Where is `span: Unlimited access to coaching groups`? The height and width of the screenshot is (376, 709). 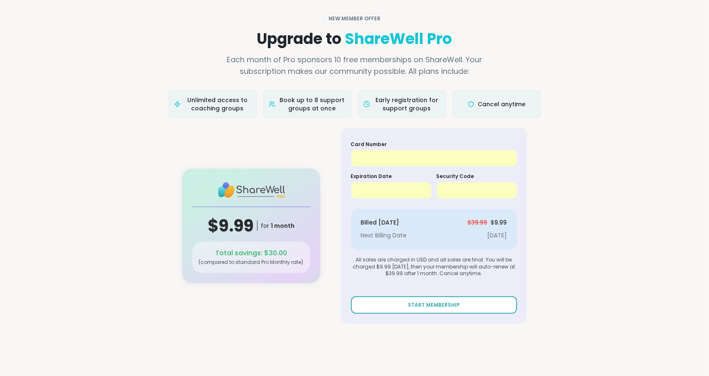
span: Unlimited access to coaching groups is located at coordinates (218, 104).